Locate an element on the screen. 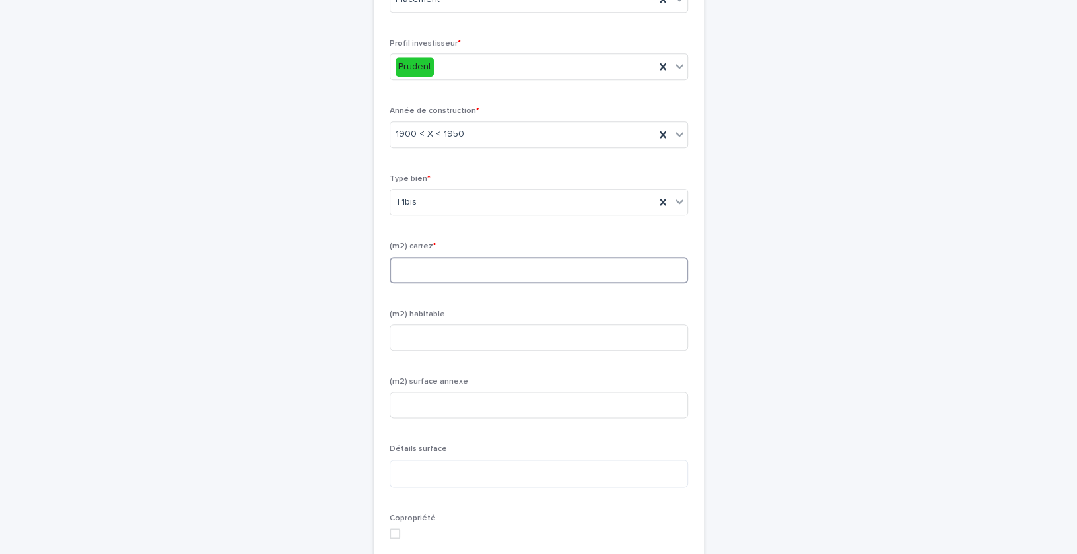  span: (m2) carrez is located at coordinates (413, 246).